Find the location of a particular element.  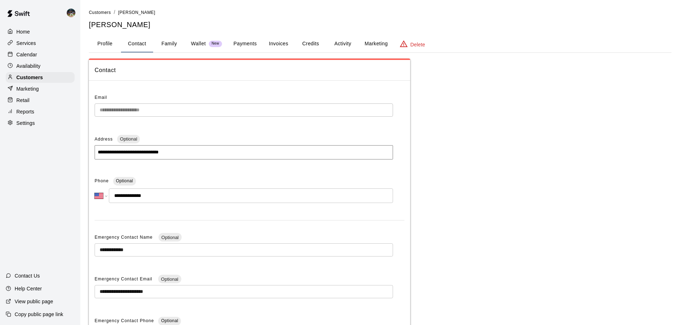

p: Calendar is located at coordinates (27, 55).